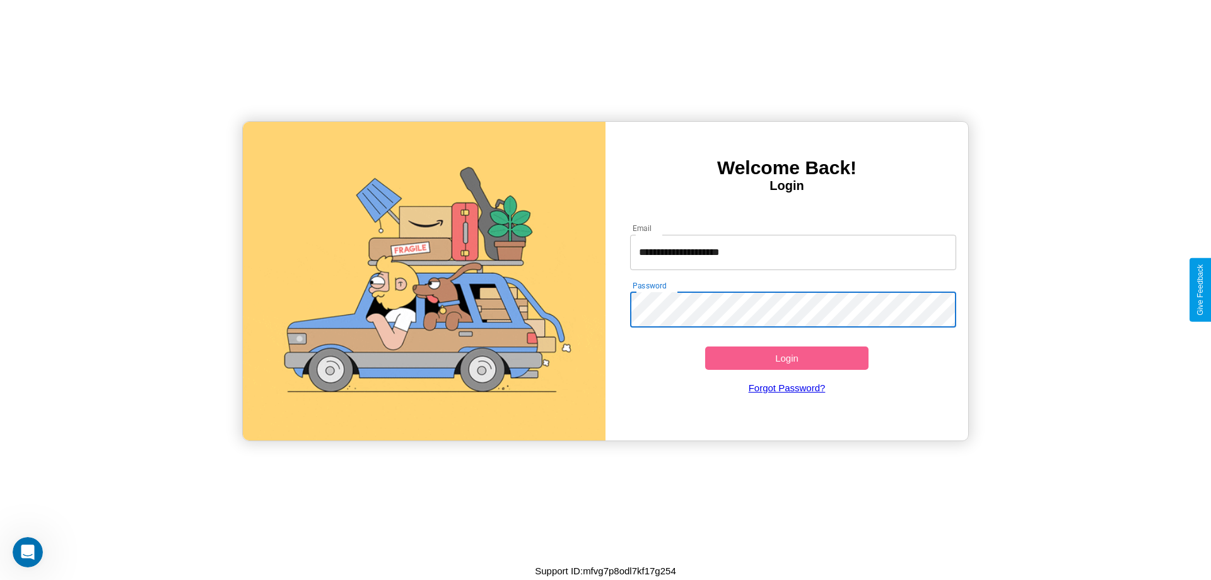  I want to click on div: Give Feedback, so click(1200, 290).